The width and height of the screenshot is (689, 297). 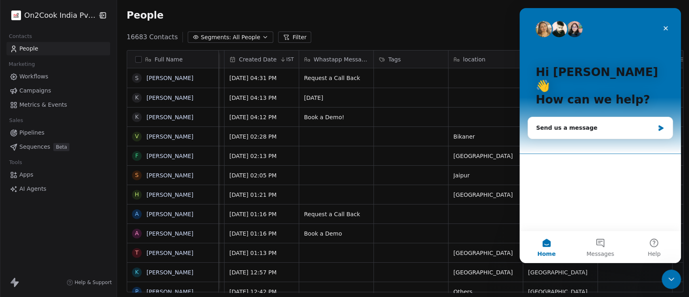 I want to click on span: Full Name, so click(x=169, y=59).